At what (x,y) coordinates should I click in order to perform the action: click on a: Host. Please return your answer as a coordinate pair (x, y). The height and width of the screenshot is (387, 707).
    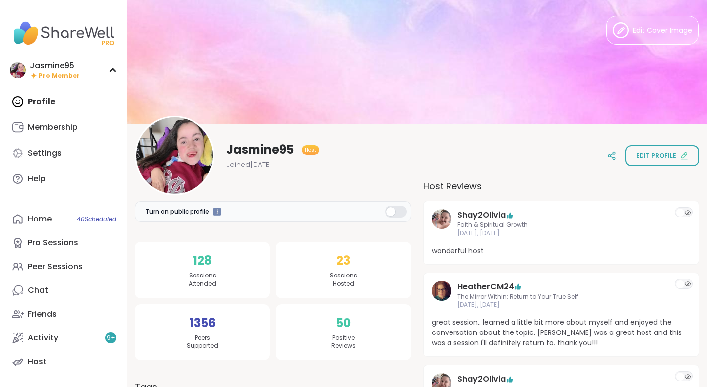
    Looking at the image, I should click on (63, 362).